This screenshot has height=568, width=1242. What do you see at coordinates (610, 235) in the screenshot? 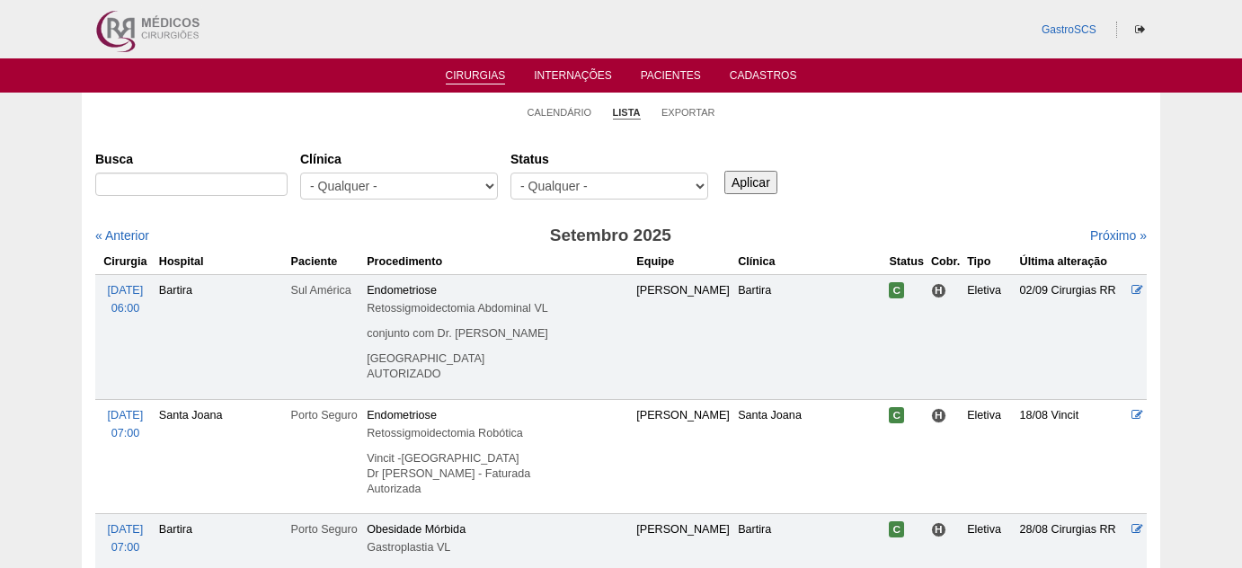
I see `h3: Setembro 2025` at bounding box center [610, 235].